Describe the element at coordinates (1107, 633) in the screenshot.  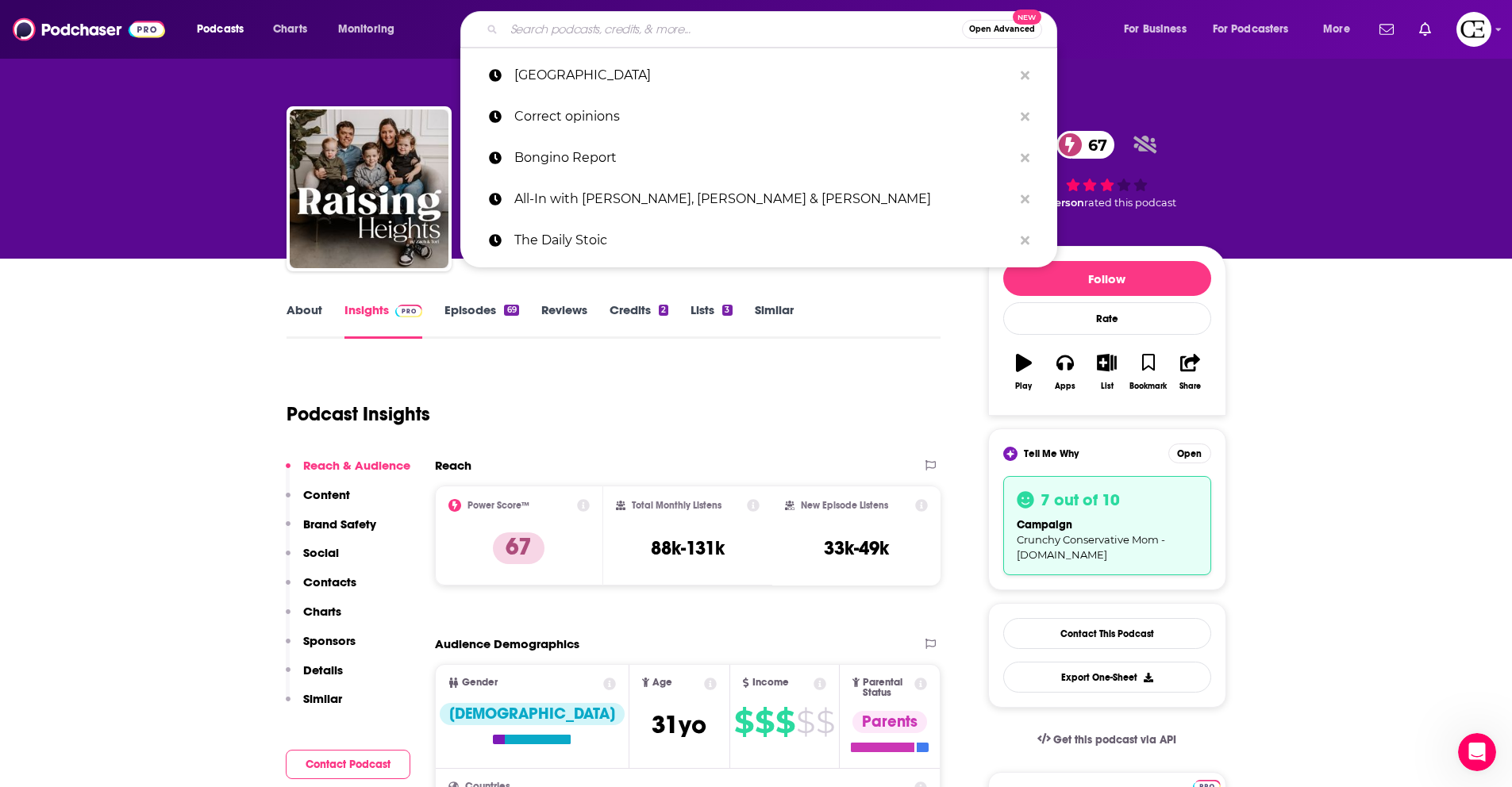
I see `a: Contact This Podcast` at that location.